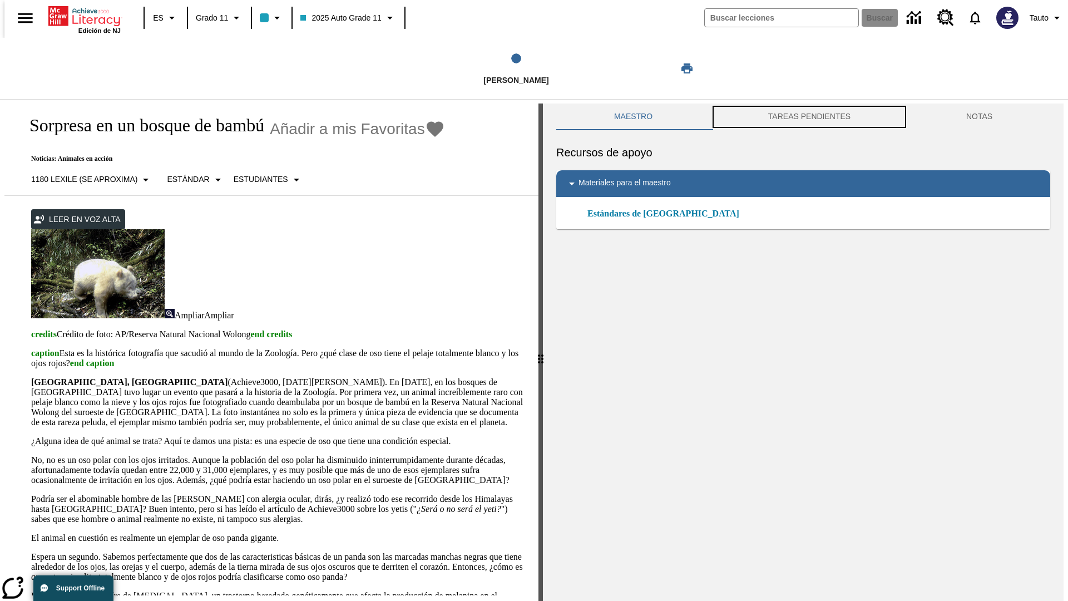 The width and height of the screenshot is (1068, 601). What do you see at coordinates (541, 352) in the screenshot?
I see `div: Pulsa la tecla de intro o la barra espaciadora y luego presiona las flechas de derecha e izquierd...` at bounding box center [541, 352].